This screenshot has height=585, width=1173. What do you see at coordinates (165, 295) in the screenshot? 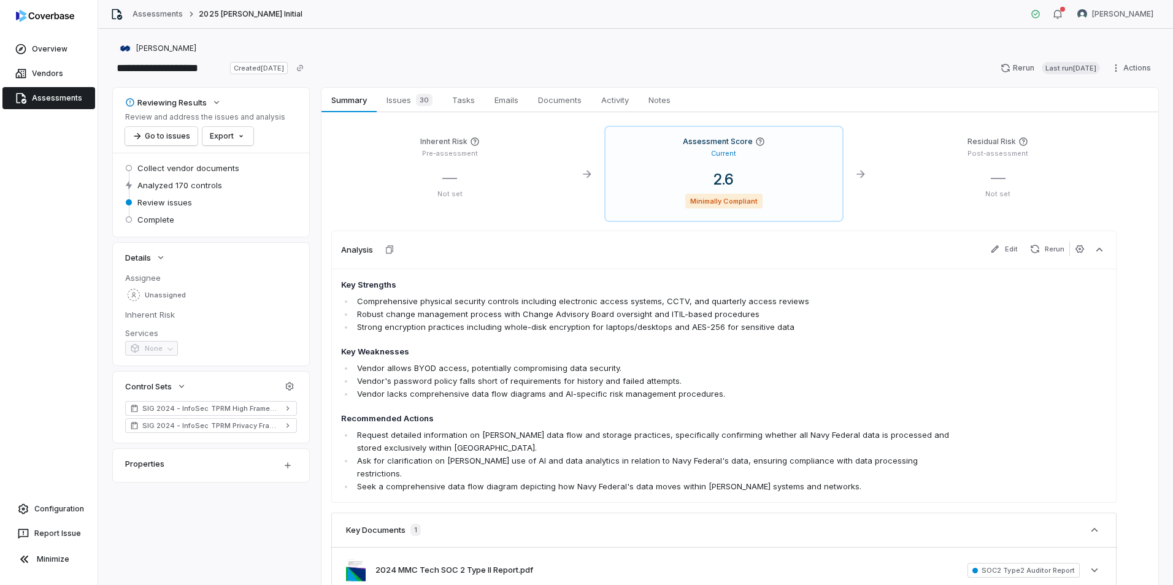
I see `span: Unassigned` at bounding box center [165, 295].